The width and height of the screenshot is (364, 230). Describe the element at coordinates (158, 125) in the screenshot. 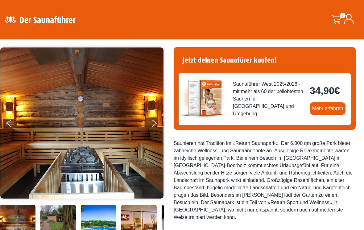

I see `button: Next` at that location.